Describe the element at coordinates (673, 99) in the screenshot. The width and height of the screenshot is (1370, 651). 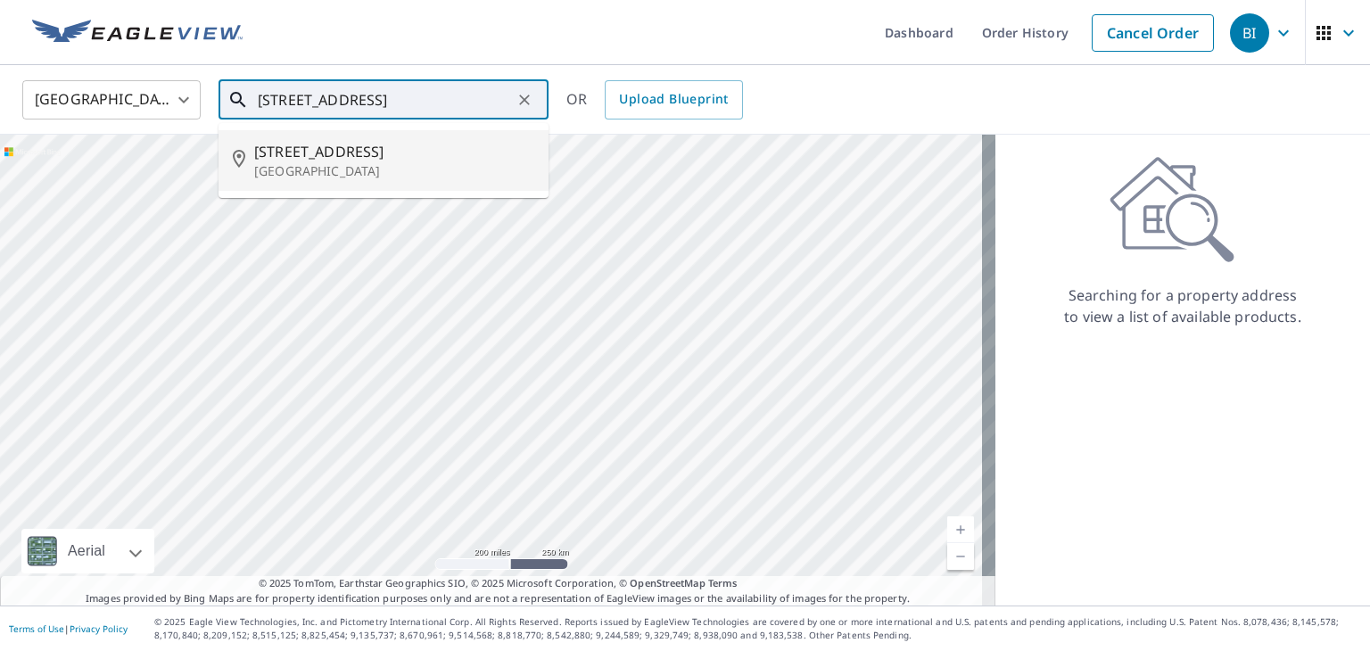
I see `span: Upload Blueprint` at that location.